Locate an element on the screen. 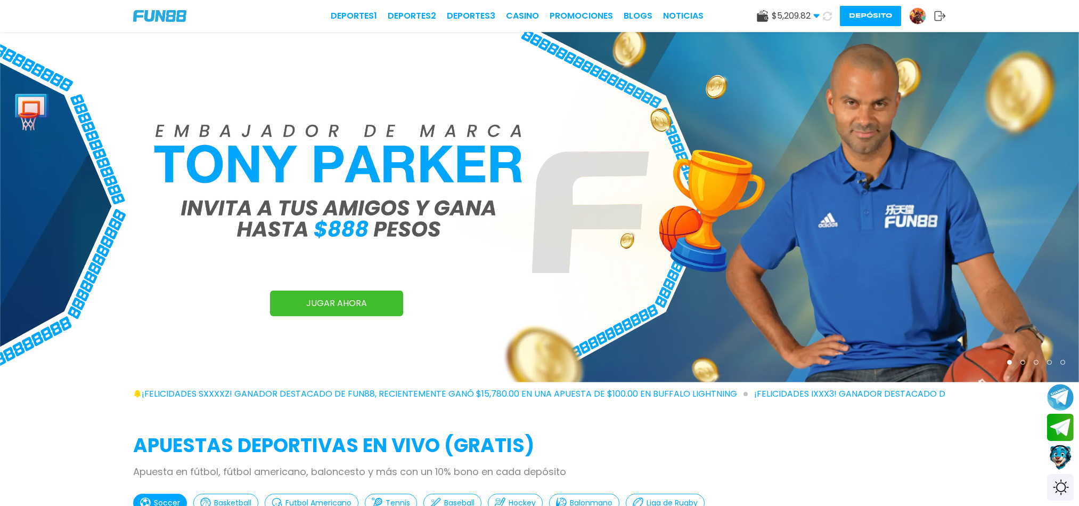  h2: APUESTAS DEPORTIVAS EN VIVO (gratis) is located at coordinates (540, 445).